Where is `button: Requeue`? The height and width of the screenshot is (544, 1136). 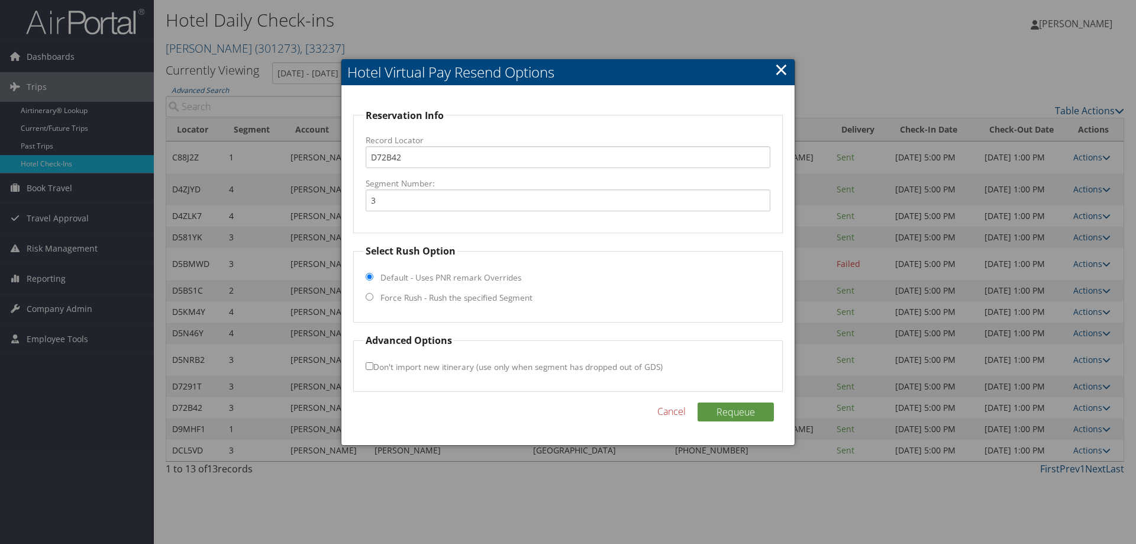 button: Requeue is located at coordinates (735, 412).